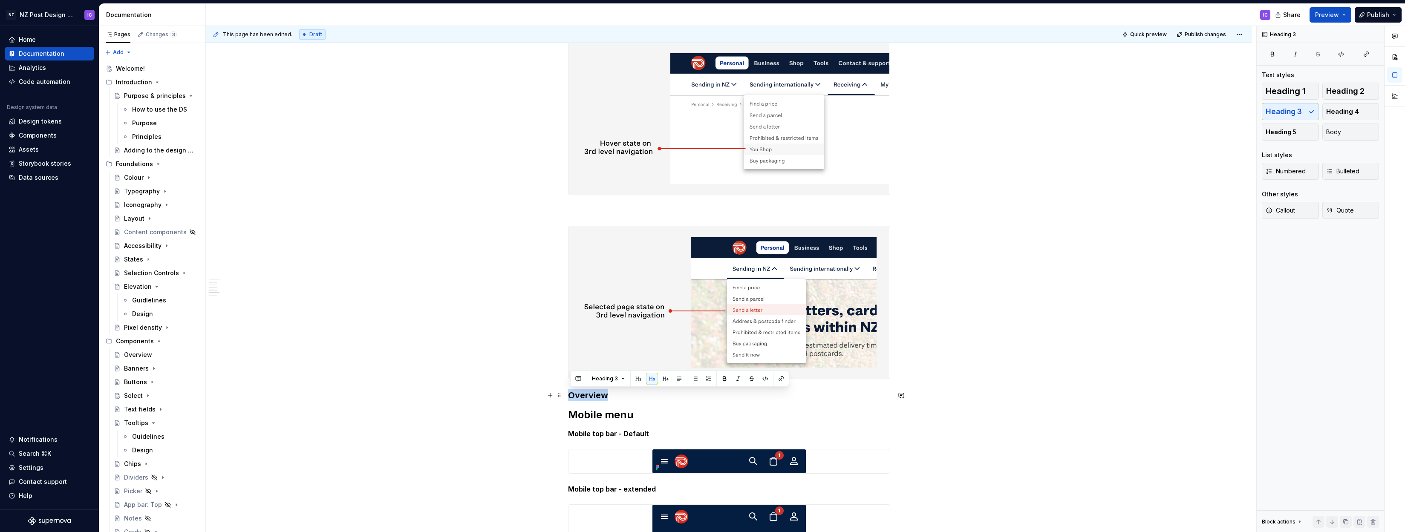 The image size is (1405, 532). I want to click on span: Heading 1, so click(1286, 91).